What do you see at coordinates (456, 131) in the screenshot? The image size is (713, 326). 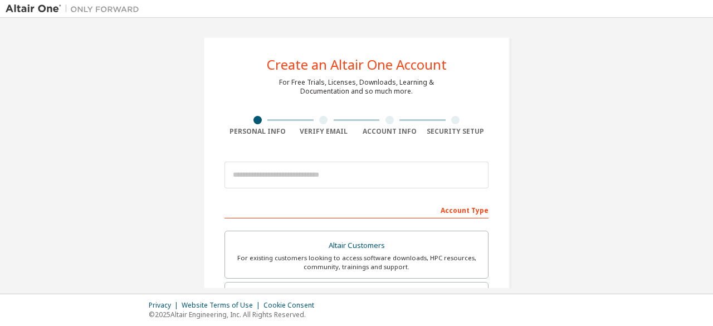 I see `div: Security Setup` at bounding box center [456, 131].